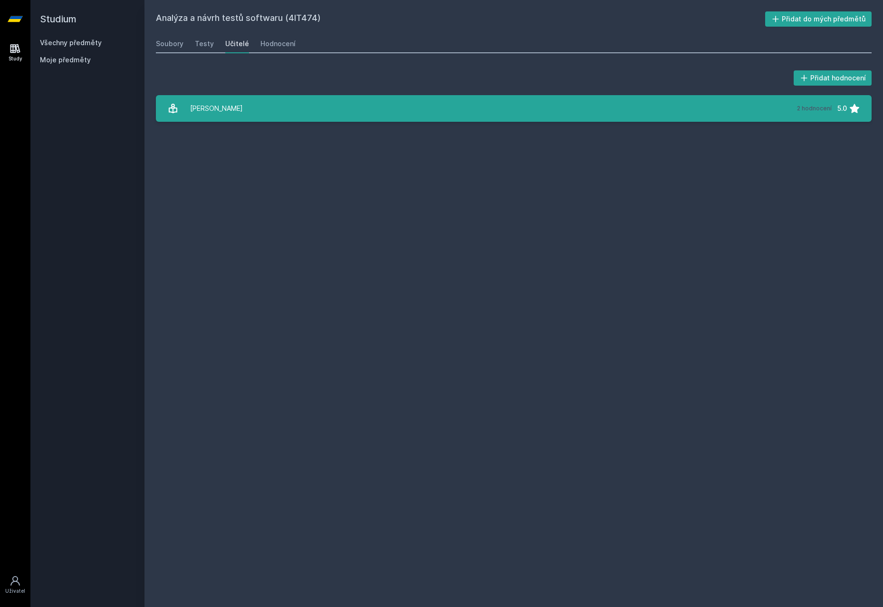 The height and width of the screenshot is (607, 883). I want to click on a: Hodnocení, so click(278, 44).